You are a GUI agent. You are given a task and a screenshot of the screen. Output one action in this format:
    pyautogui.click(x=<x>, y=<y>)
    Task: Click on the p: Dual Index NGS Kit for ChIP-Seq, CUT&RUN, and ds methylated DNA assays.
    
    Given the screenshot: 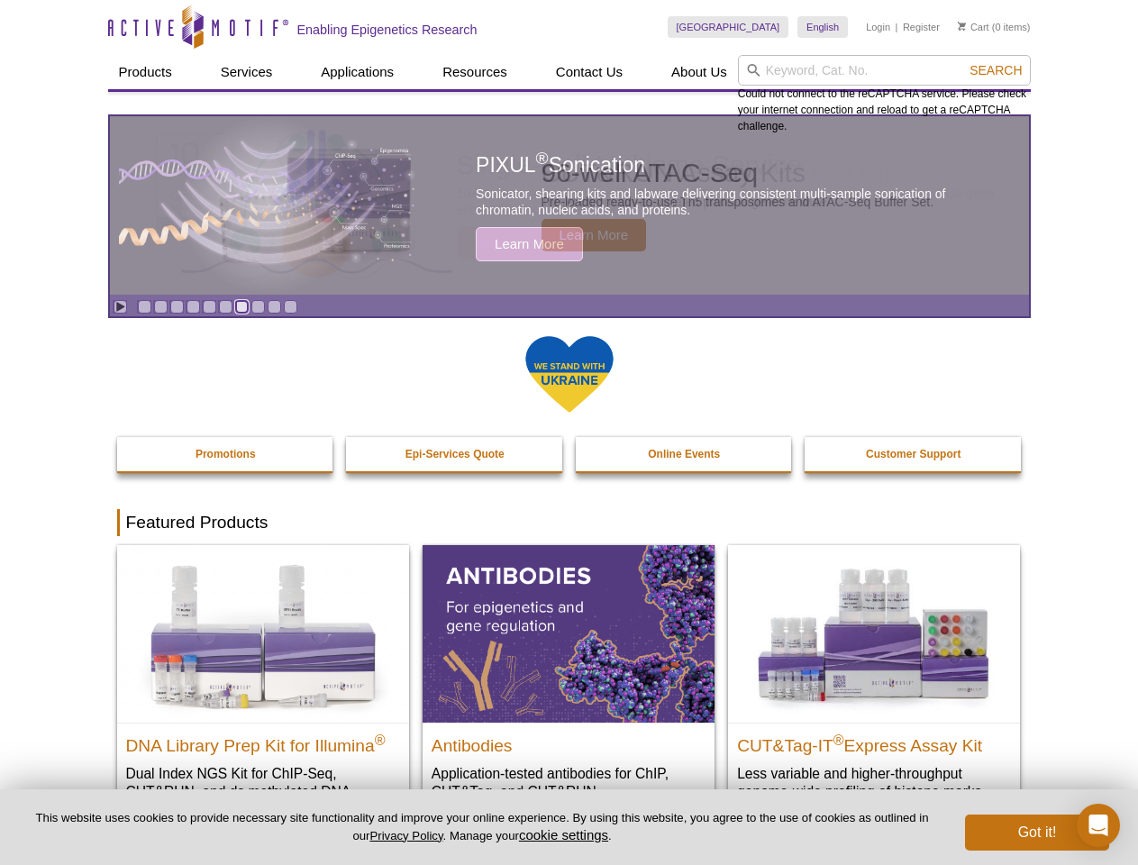 What is the action you would take?
    pyautogui.click(x=263, y=791)
    